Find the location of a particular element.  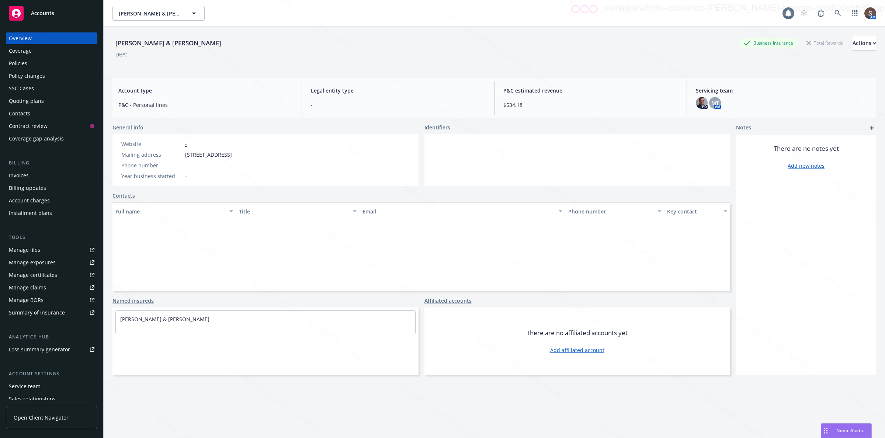

a: Manage BORs is located at coordinates (52, 300).